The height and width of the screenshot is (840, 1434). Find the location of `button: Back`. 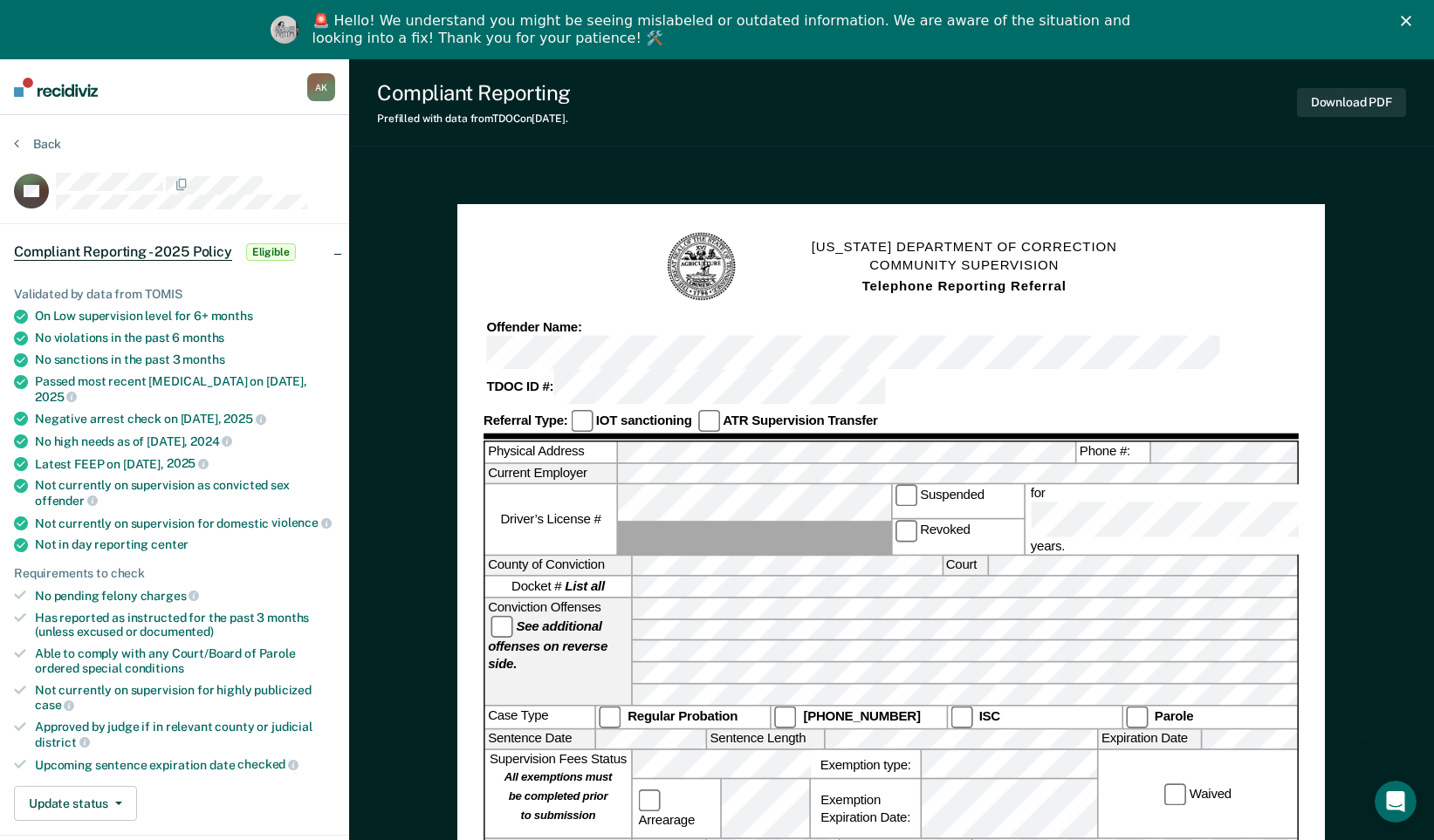

button: Back is located at coordinates (38, 144).